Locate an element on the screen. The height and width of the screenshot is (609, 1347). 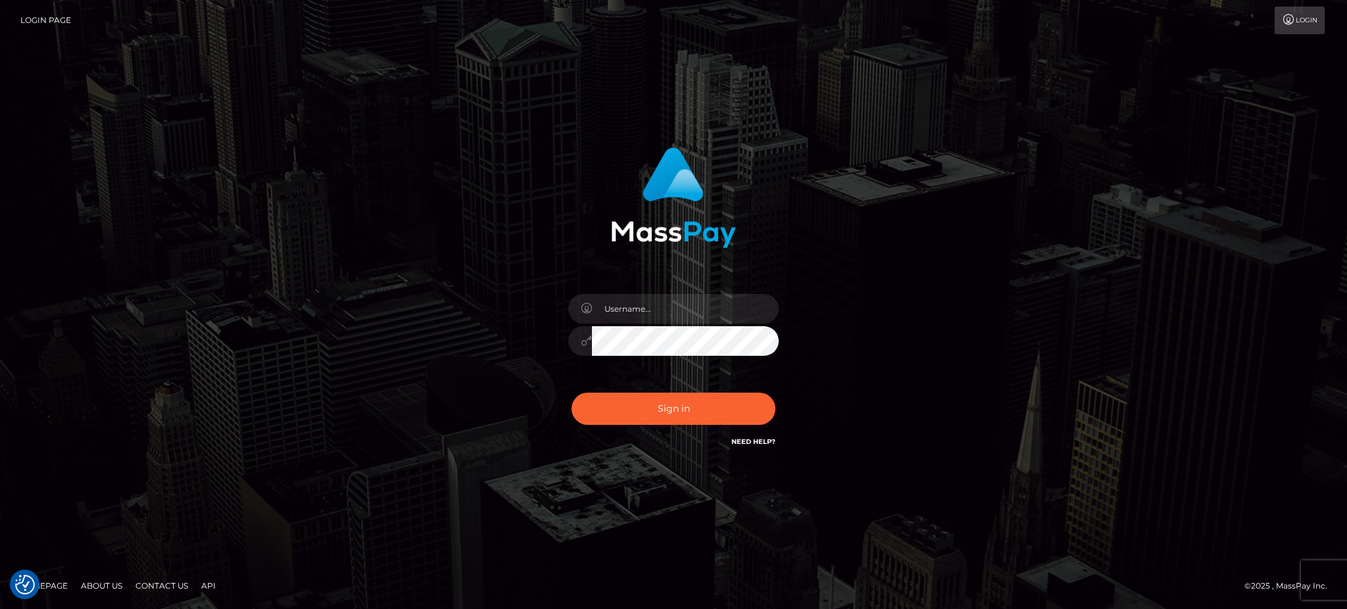
div: © 2025 , MassPay Inc. is located at coordinates (1291, 586).